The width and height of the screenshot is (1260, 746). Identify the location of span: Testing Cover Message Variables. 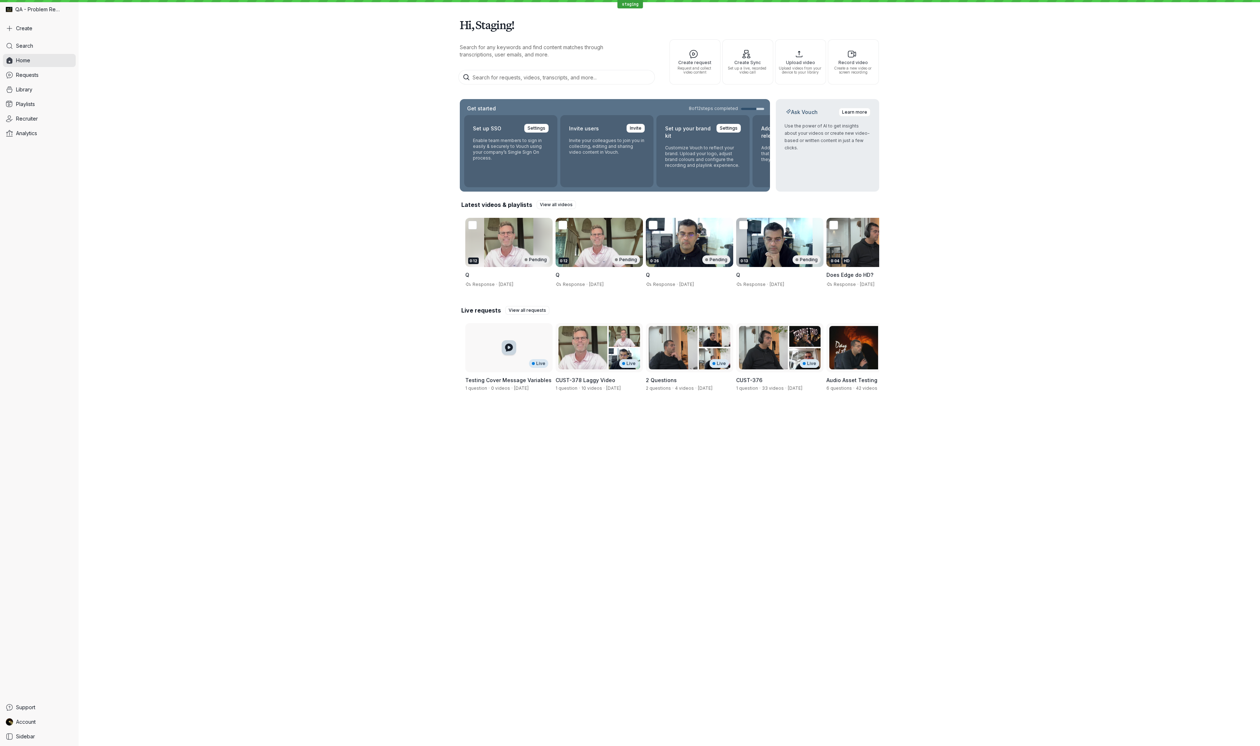
(508, 380).